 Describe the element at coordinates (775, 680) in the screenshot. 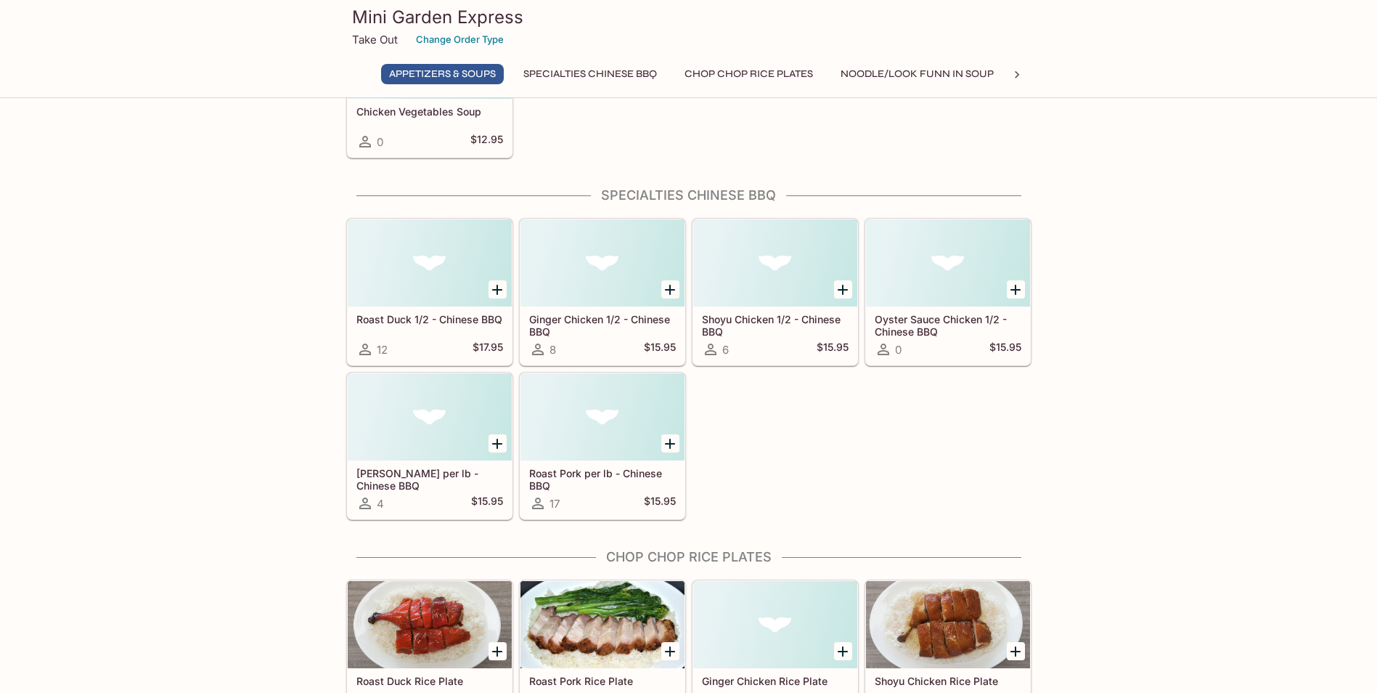

I see `h5: Ginger Chicken Rice Plate` at that location.